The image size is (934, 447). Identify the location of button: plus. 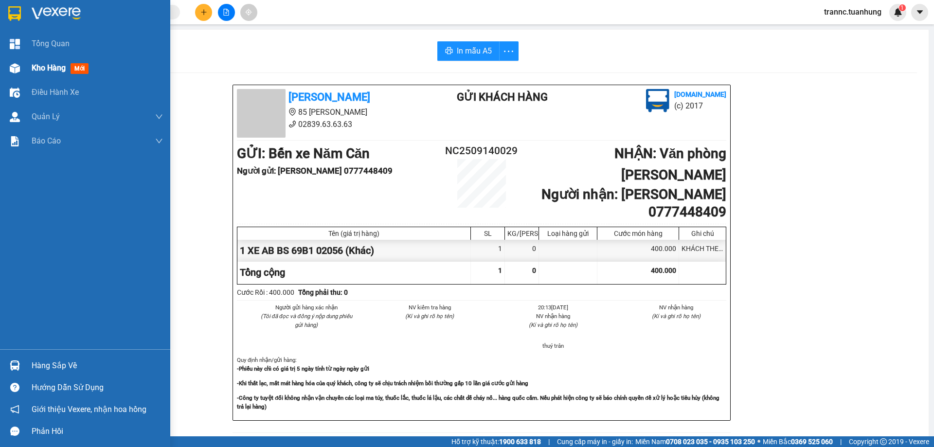
(203, 12).